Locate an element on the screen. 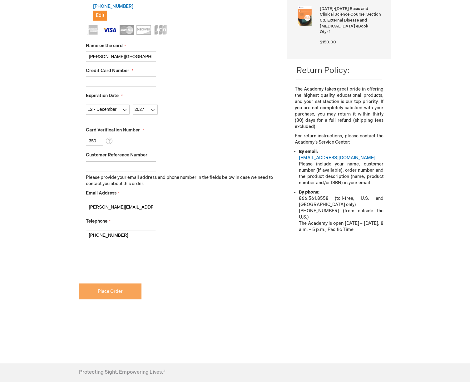 This screenshot has height=384, width=470. span: Return Policy: is located at coordinates (323, 71).